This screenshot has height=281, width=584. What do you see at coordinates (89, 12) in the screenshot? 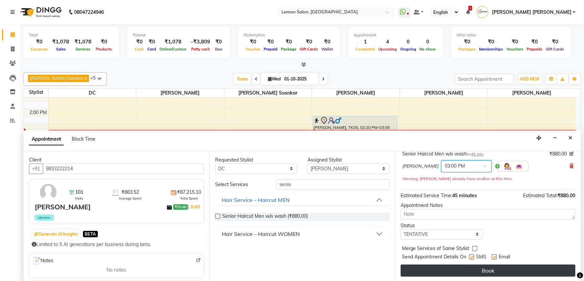
I see `b: 08047224946` at bounding box center [89, 12].